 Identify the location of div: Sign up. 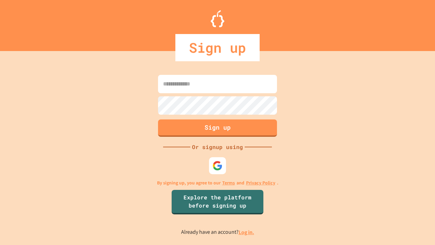
(218, 48).